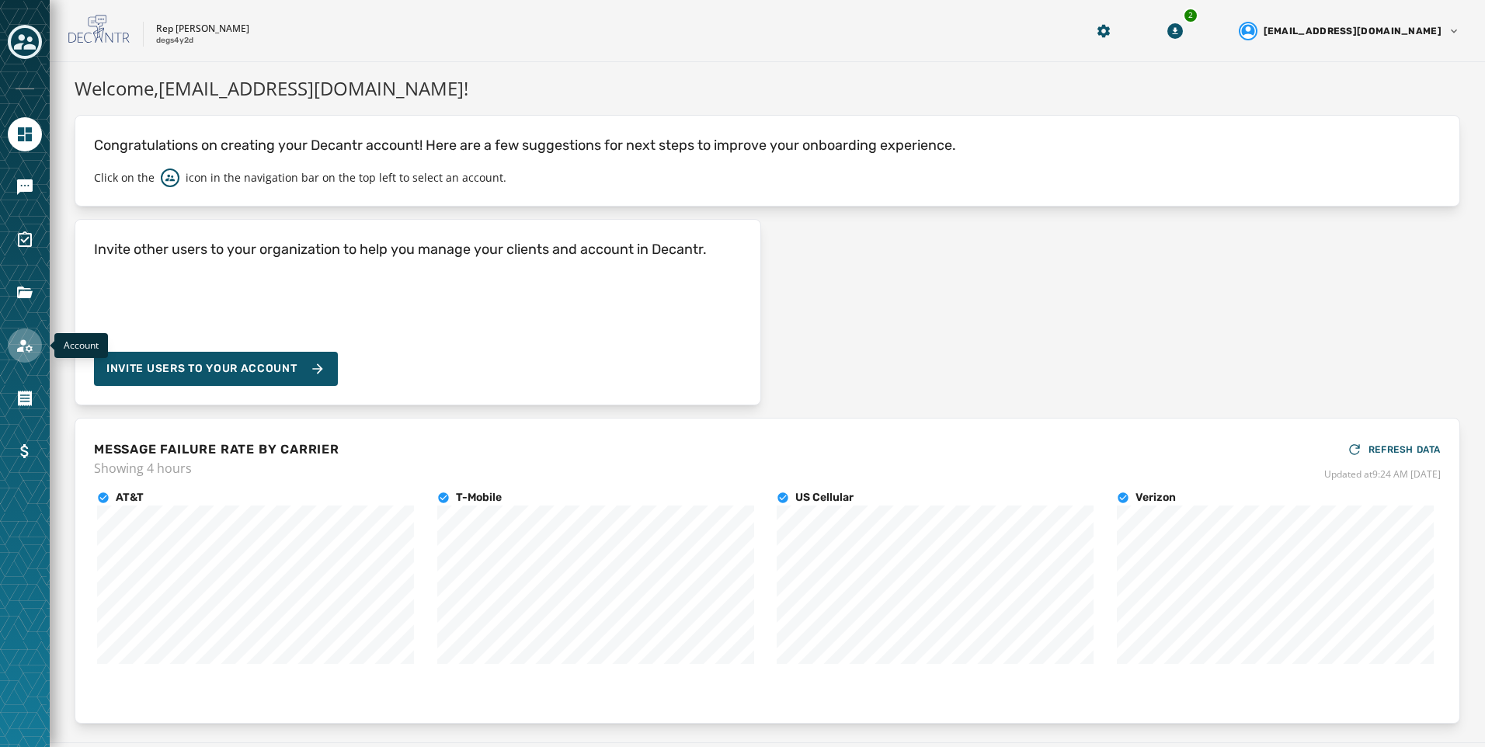 Image resolution: width=1485 pixels, height=747 pixels. What do you see at coordinates (217, 450) in the screenshot?
I see `h4: MESSAGE FAILURE RATE BY CARRIER` at bounding box center [217, 450].